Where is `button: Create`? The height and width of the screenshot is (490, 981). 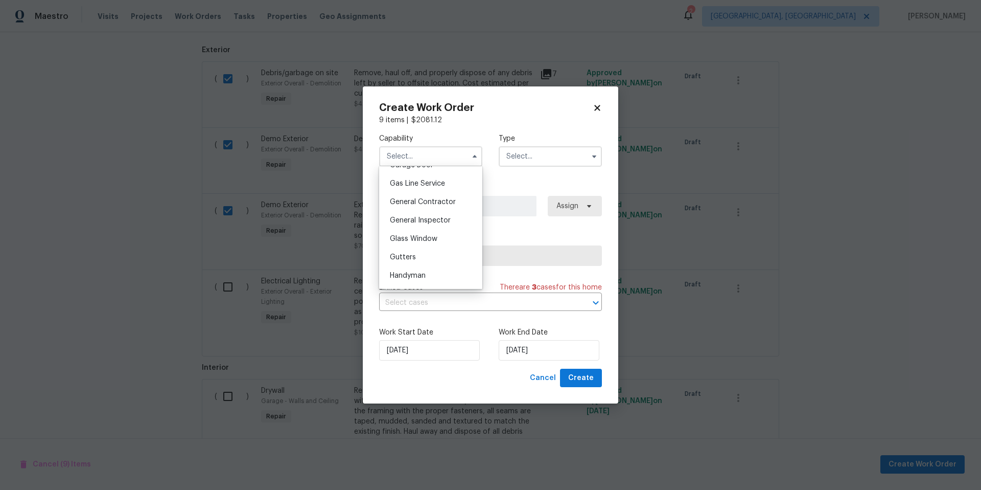 button: Create is located at coordinates (581, 378).